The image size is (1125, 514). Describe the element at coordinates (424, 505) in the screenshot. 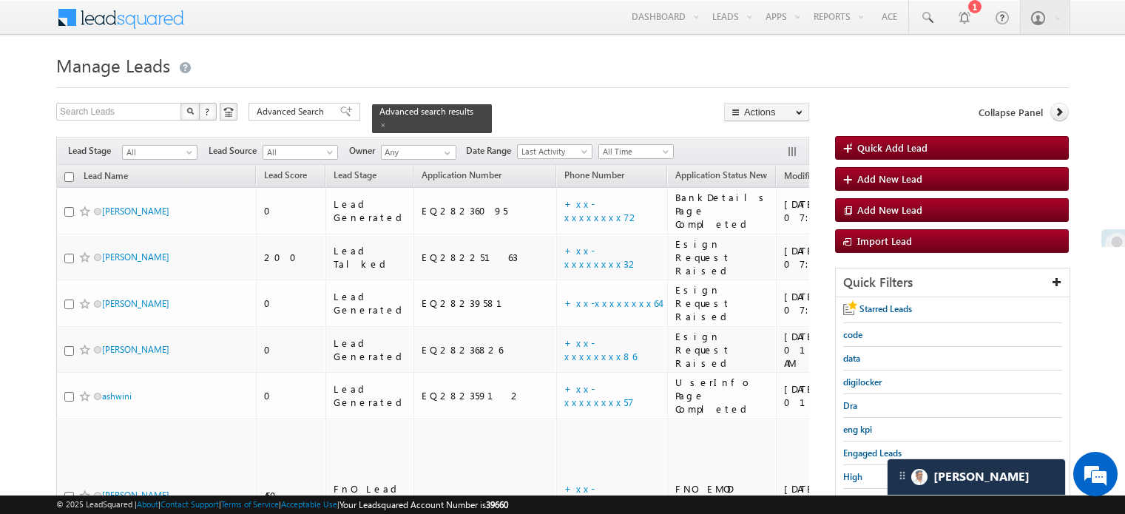

I see `span: Your Leadsquared Account Number is` at that location.